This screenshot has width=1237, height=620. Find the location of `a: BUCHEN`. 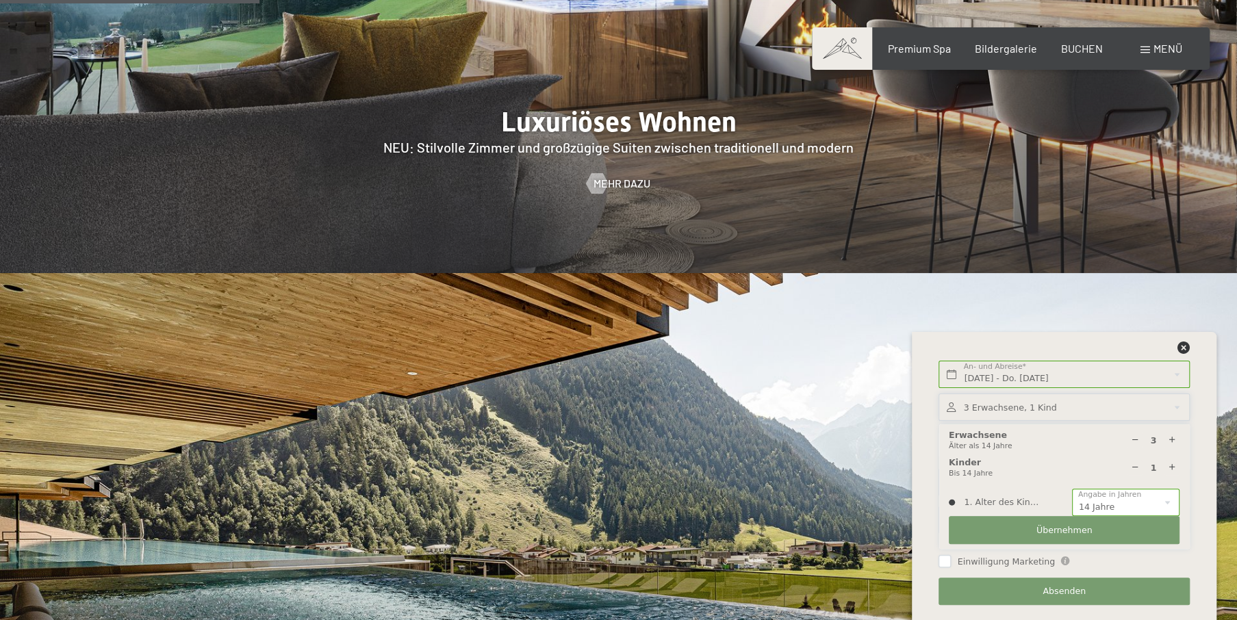

a: BUCHEN is located at coordinates (1081, 48).